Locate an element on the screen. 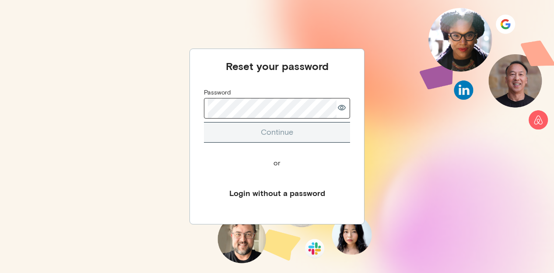  button: Continue is located at coordinates (277, 132).